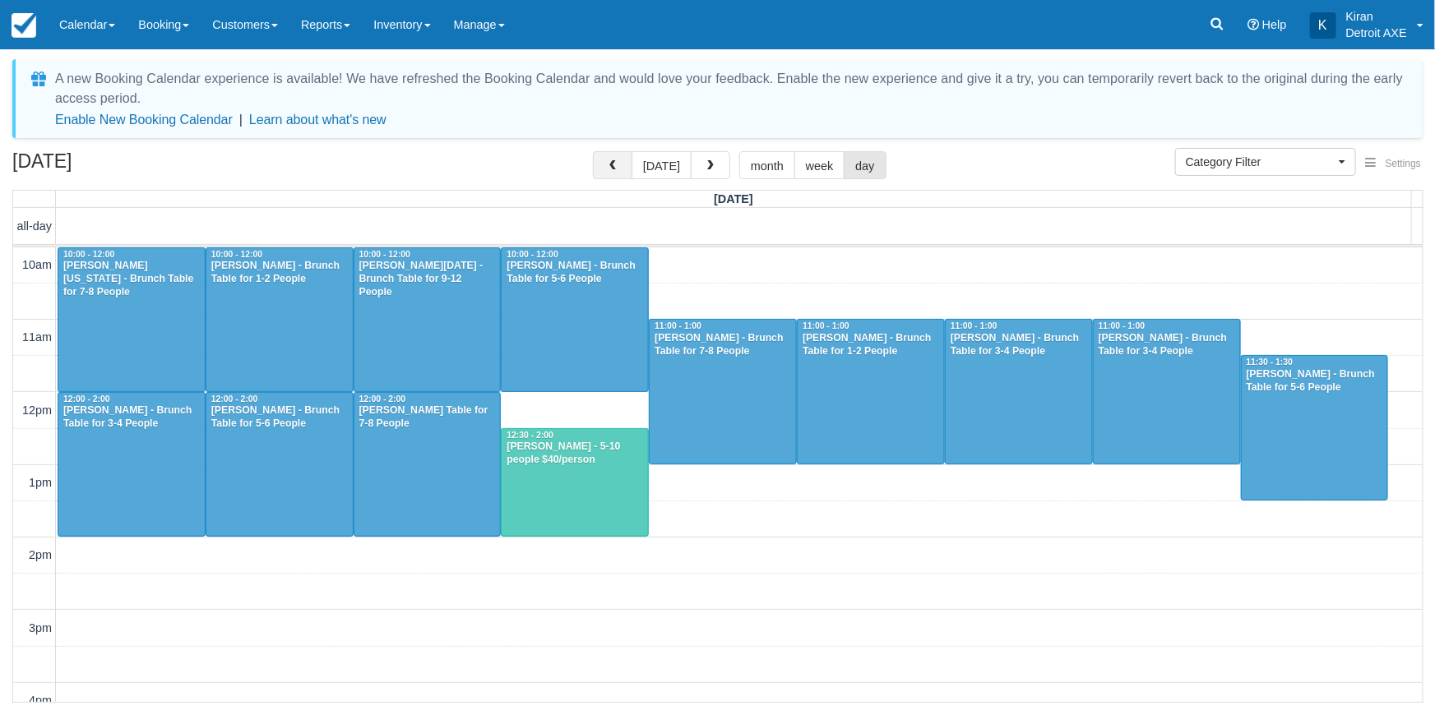 This screenshot has width=1435, height=706. I want to click on div: K, so click(1323, 25).